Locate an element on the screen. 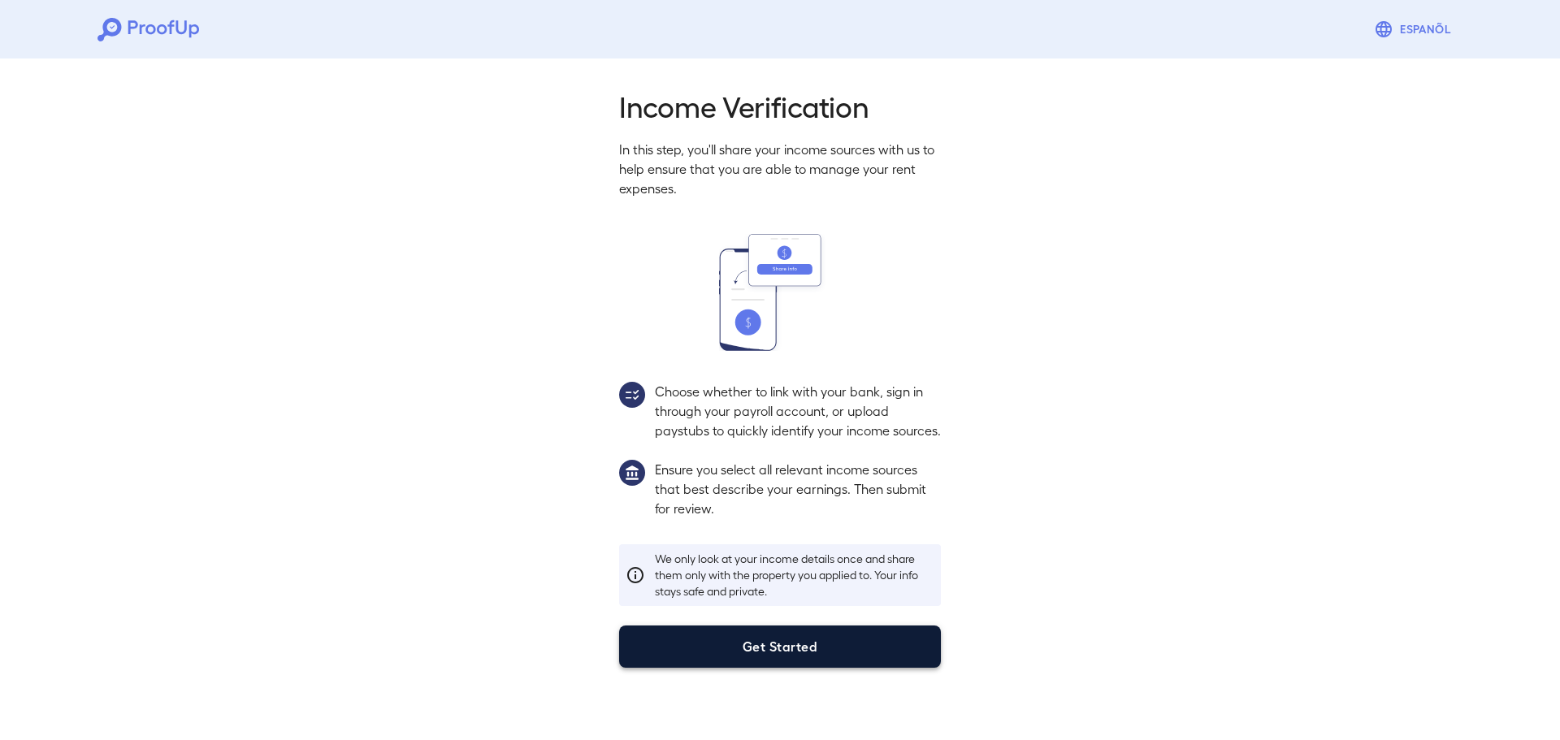  p: In this step, you'll share your income sources with us to help ensure that you are able to manage... is located at coordinates (780, 169).